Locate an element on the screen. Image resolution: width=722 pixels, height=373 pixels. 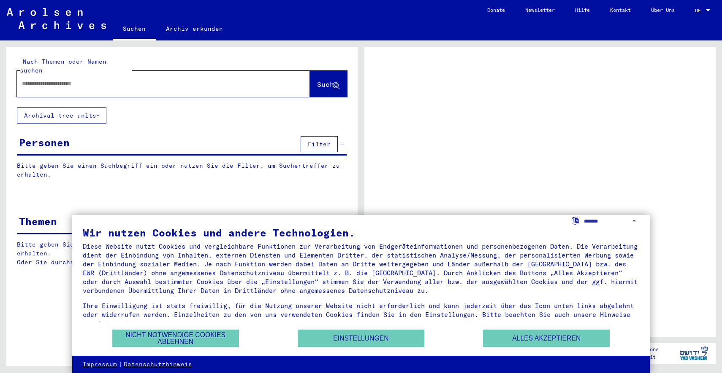
a: Archiv erkunden is located at coordinates (194, 29).